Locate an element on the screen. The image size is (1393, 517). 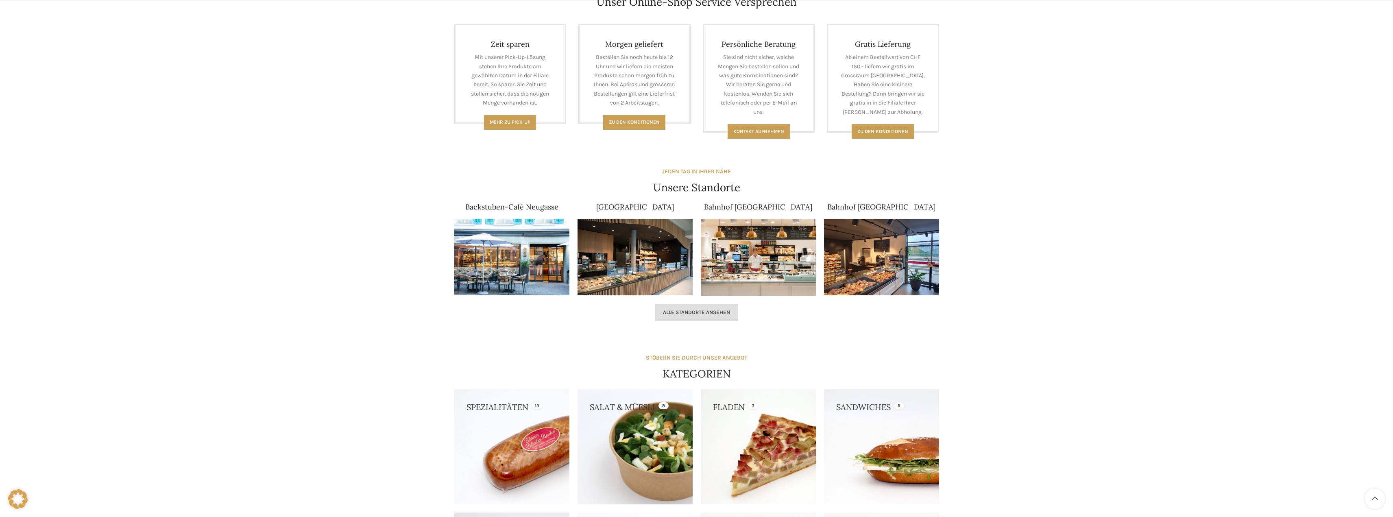
a: Mehr zu Pick-Up is located at coordinates (510, 122).